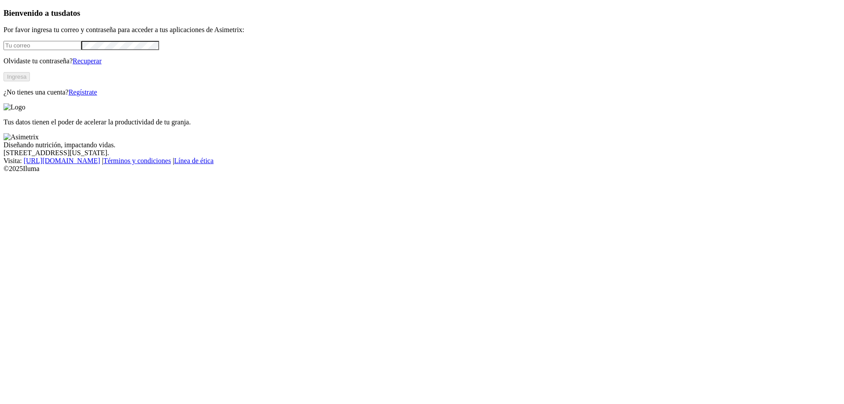 The height and width of the screenshot is (404, 844). What do you see at coordinates (87, 61) in the screenshot?
I see `a: Recuperar` at bounding box center [87, 61].